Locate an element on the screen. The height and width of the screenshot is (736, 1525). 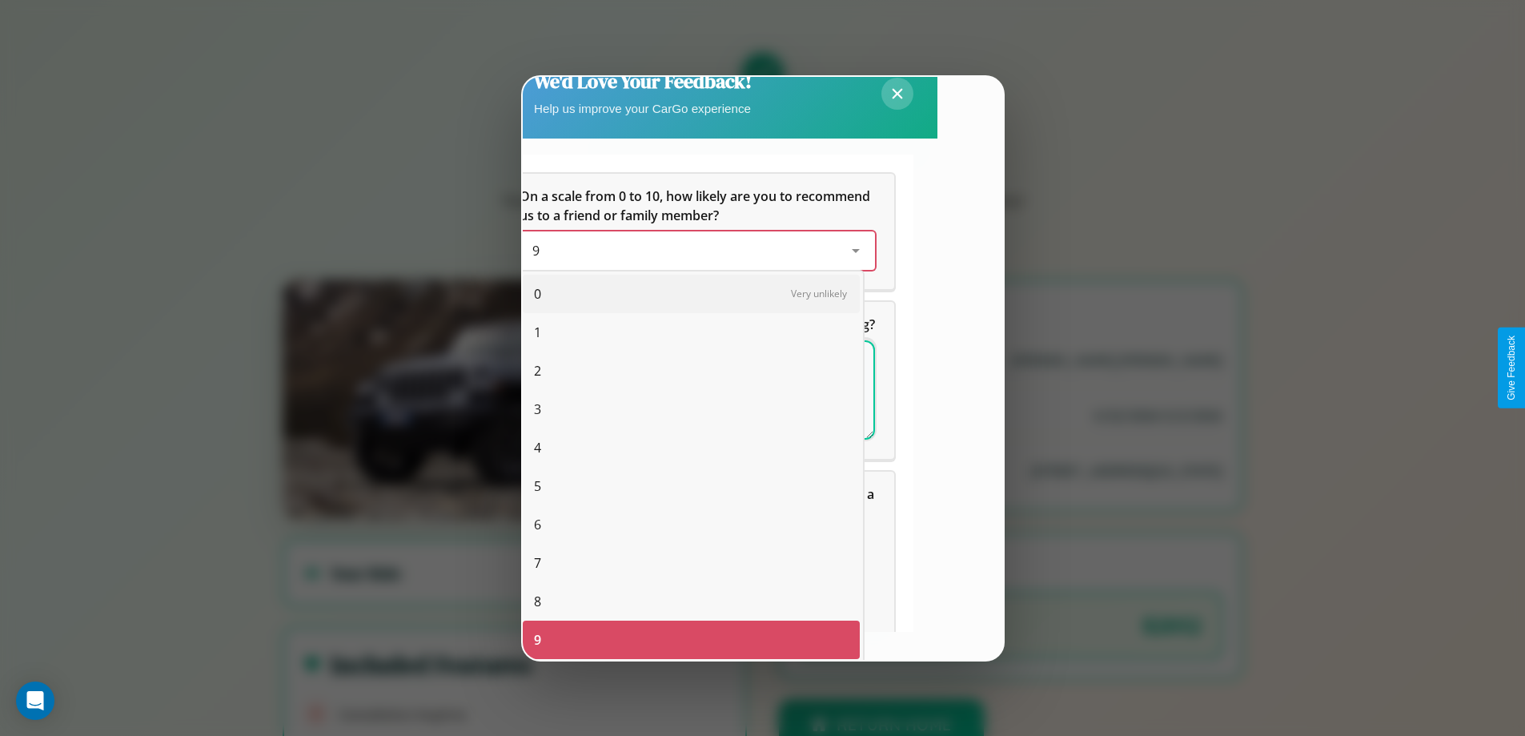
span: 2 is located at coordinates (537, 371).